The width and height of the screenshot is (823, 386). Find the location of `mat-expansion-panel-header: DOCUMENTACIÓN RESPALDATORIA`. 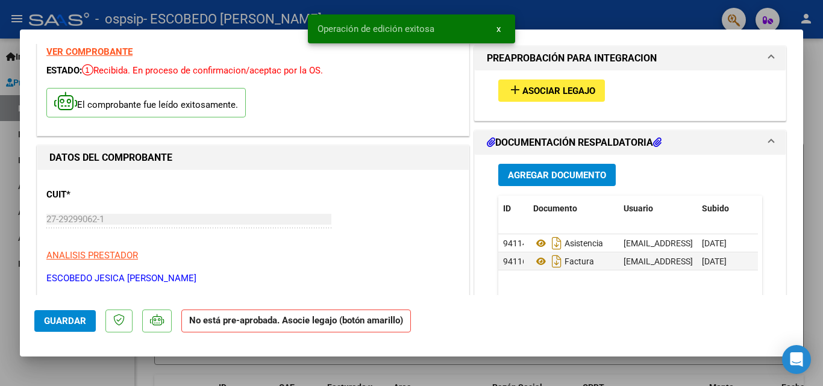

mat-expansion-panel-header: DOCUMENTACIÓN RESPALDATORIA is located at coordinates (631, 143).